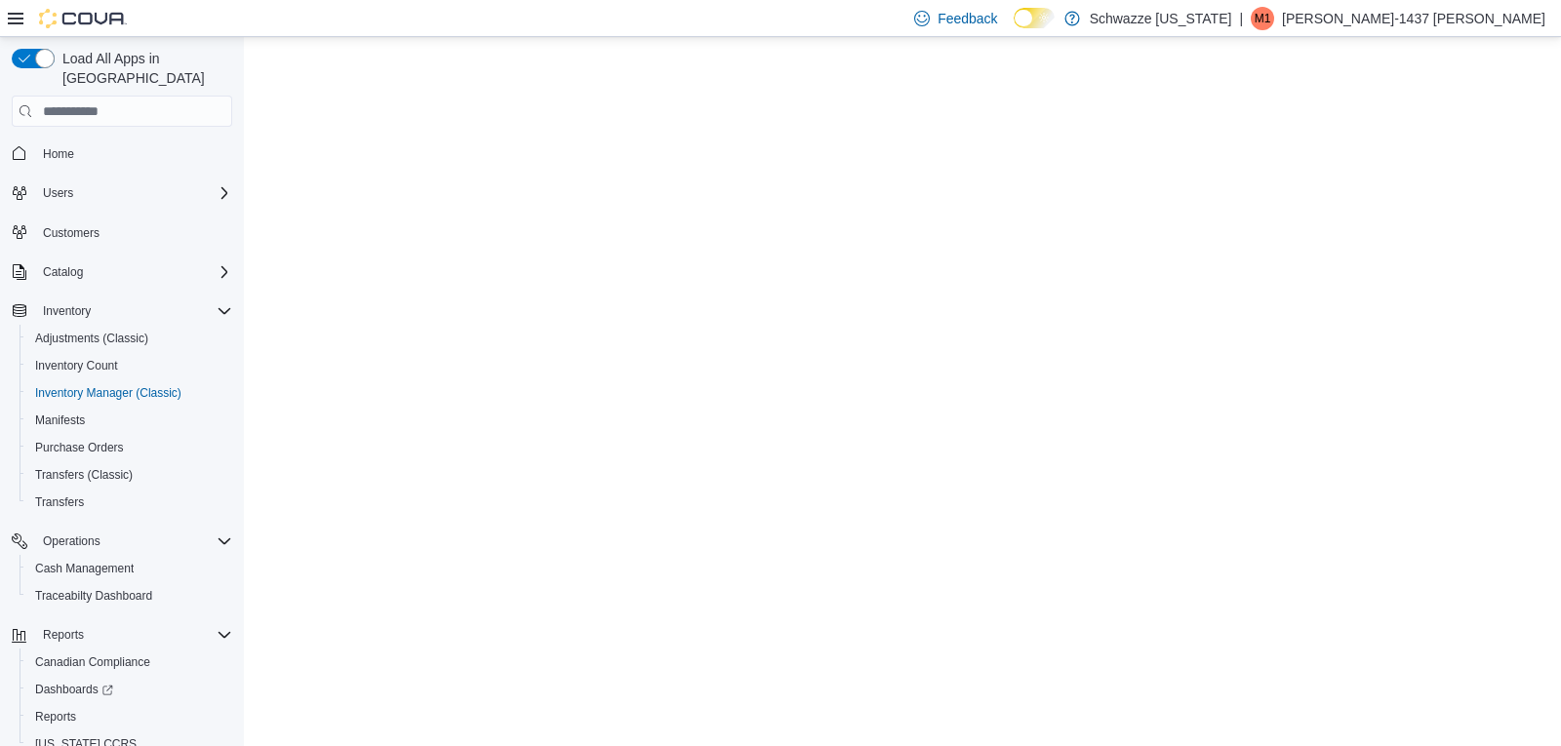 This screenshot has width=1561, height=746. I want to click on a: Transfers, so click(60, 503).